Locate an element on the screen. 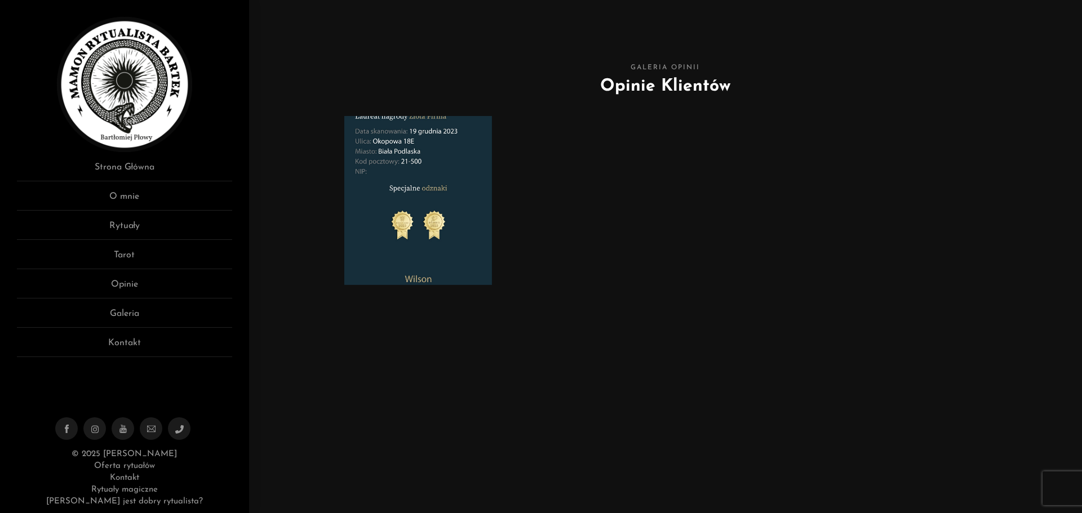 The height and width of the screenshot is (513, 1082). h1: Opinie Klientów is located at coordinates (666, 86).